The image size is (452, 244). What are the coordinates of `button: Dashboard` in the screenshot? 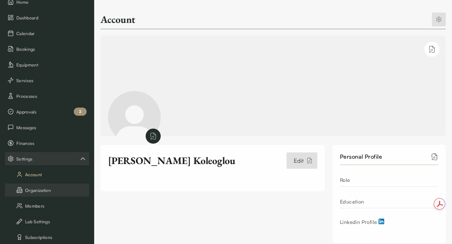 It's located at (47, 18).